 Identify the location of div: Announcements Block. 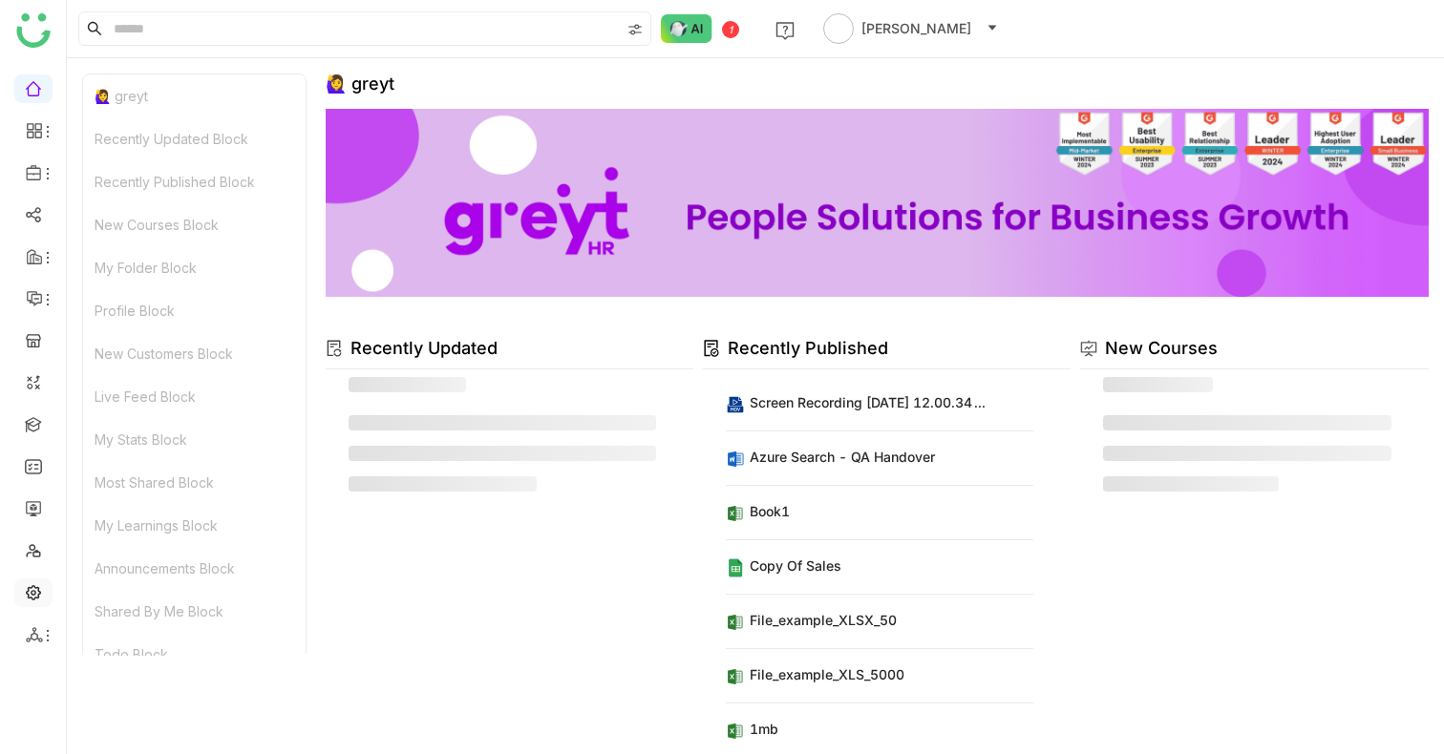
(194, 568).